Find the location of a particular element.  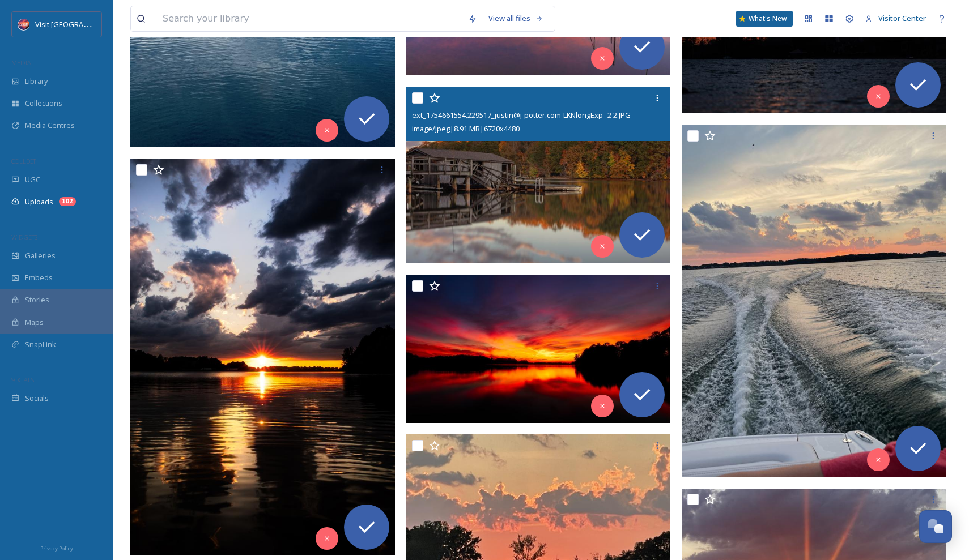

span: Privacy Policy is located at coordinates (57, 548).